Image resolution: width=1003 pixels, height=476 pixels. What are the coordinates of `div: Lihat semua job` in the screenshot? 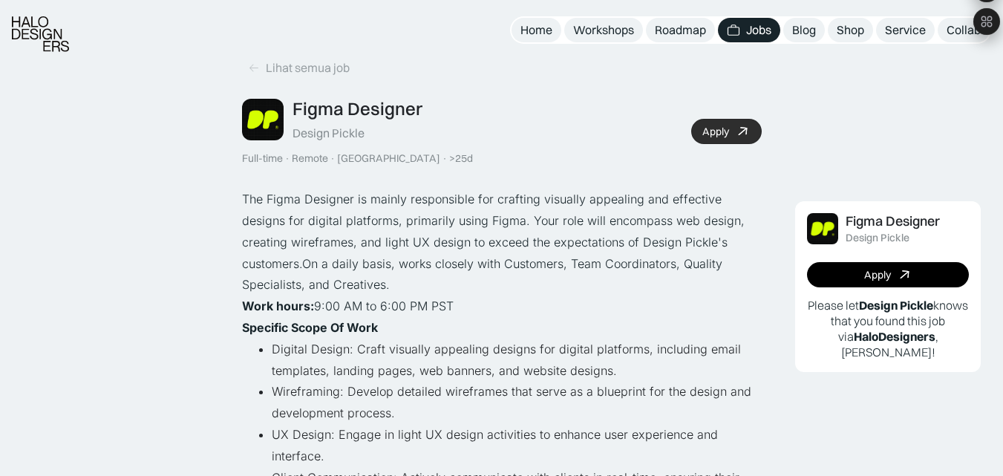 It's located at (307, 68).